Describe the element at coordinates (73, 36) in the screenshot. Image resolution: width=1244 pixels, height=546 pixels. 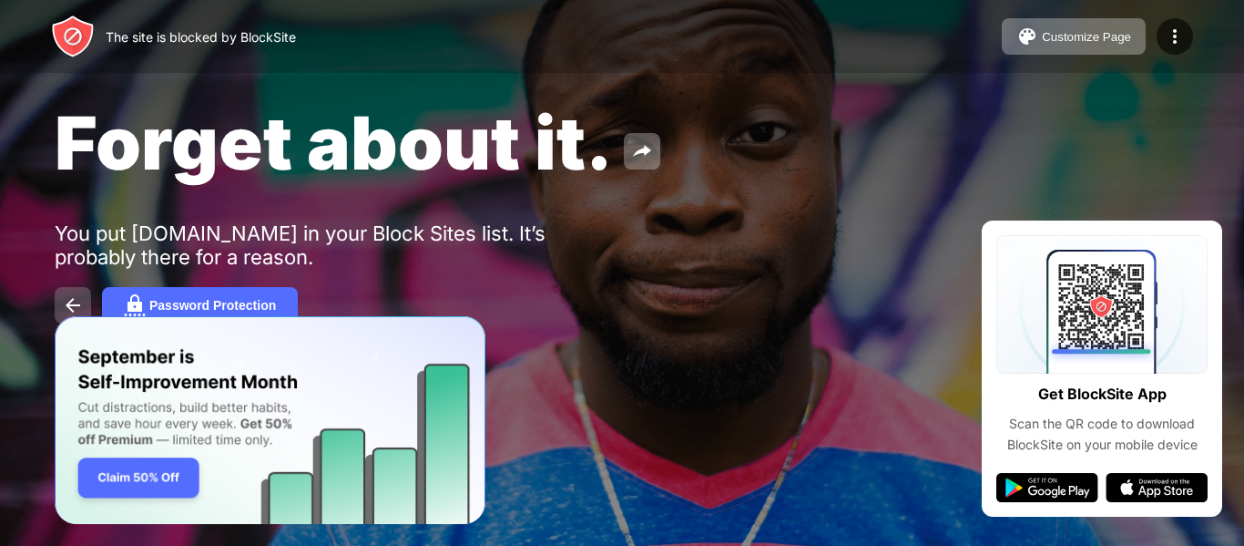
I see `img: header-logo.svg` at that location.